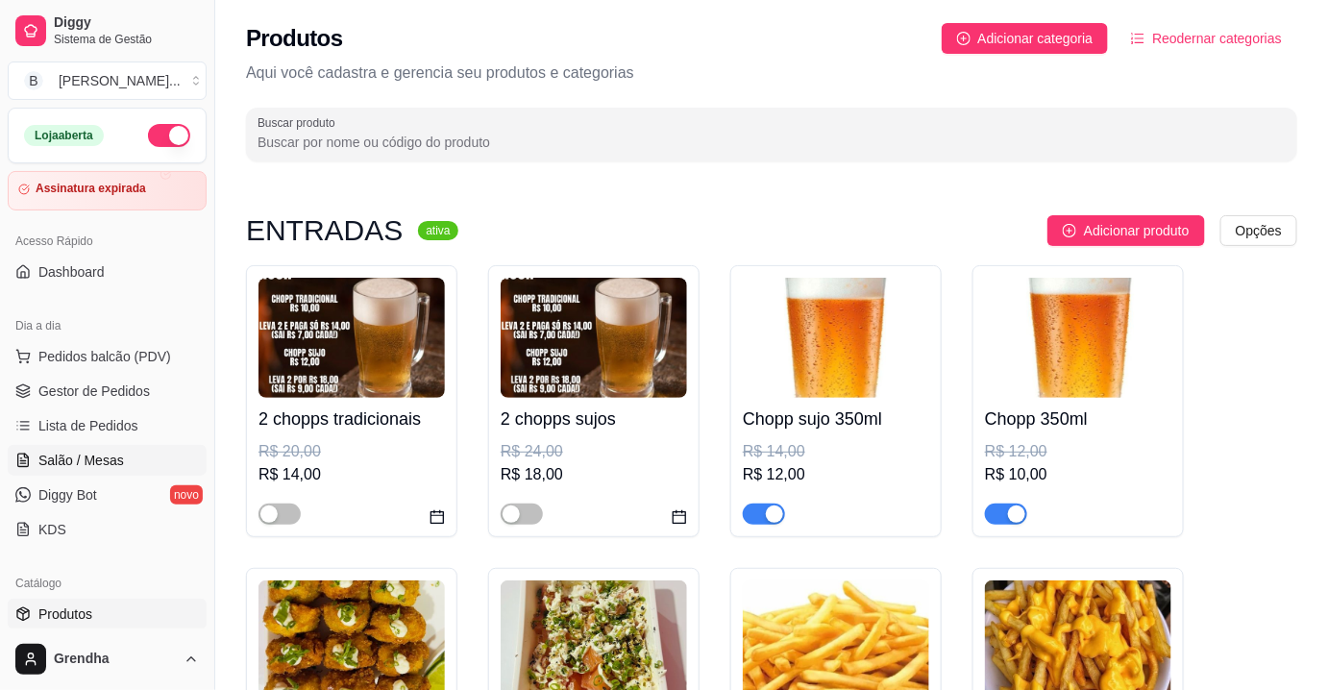  Describe the element at coordinates (107, 426) in the screenshot. I see `a: Lista de Pedidos` at that location.